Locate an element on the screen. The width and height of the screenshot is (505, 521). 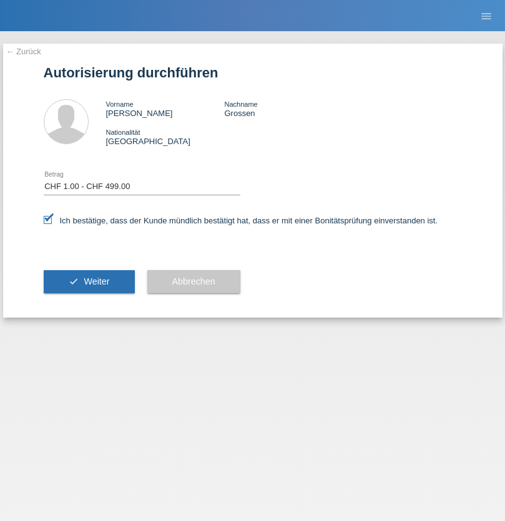
div: Grossen is located at coordinates (283, 109).